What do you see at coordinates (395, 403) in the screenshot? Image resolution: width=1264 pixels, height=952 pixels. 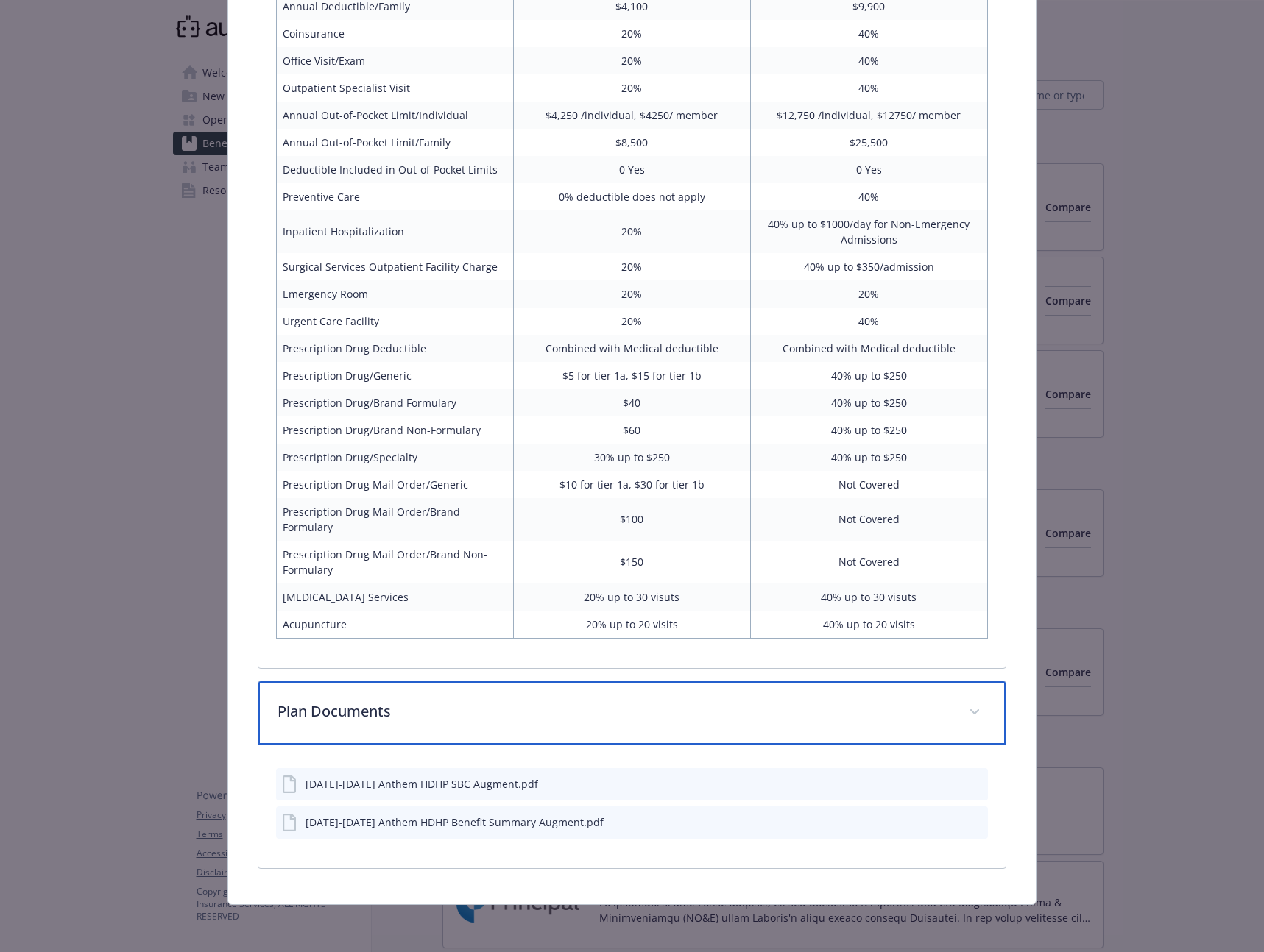 I see `td: Prescription Drug/Brand Formulary` at bounding box center [395, 403].